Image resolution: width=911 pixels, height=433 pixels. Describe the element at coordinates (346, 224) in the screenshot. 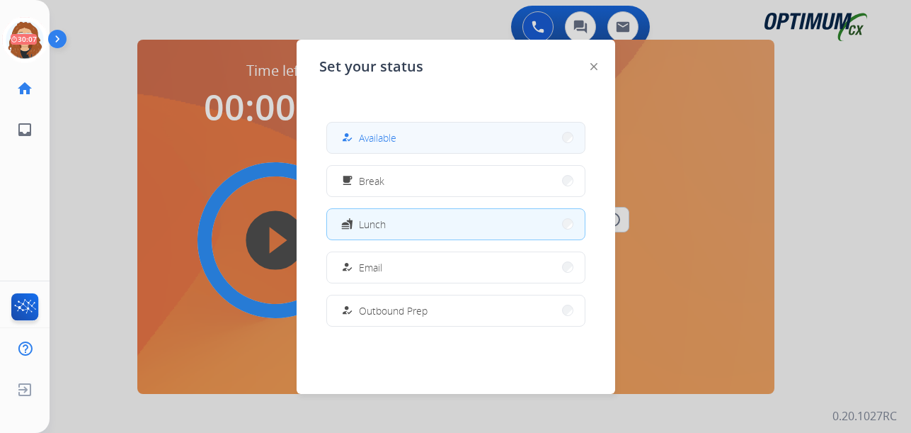

I see `mat-icon: fastfood` at that location.